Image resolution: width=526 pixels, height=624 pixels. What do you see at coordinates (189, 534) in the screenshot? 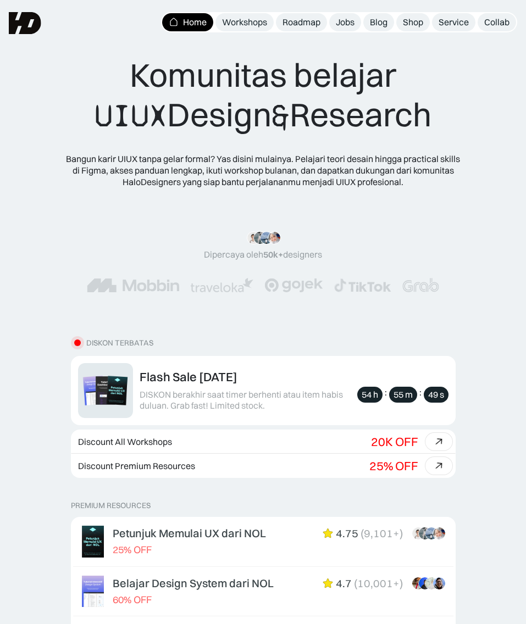
I see `div: Petunjuk Memulai UX dari NOL` at bounding box center [189, 534].